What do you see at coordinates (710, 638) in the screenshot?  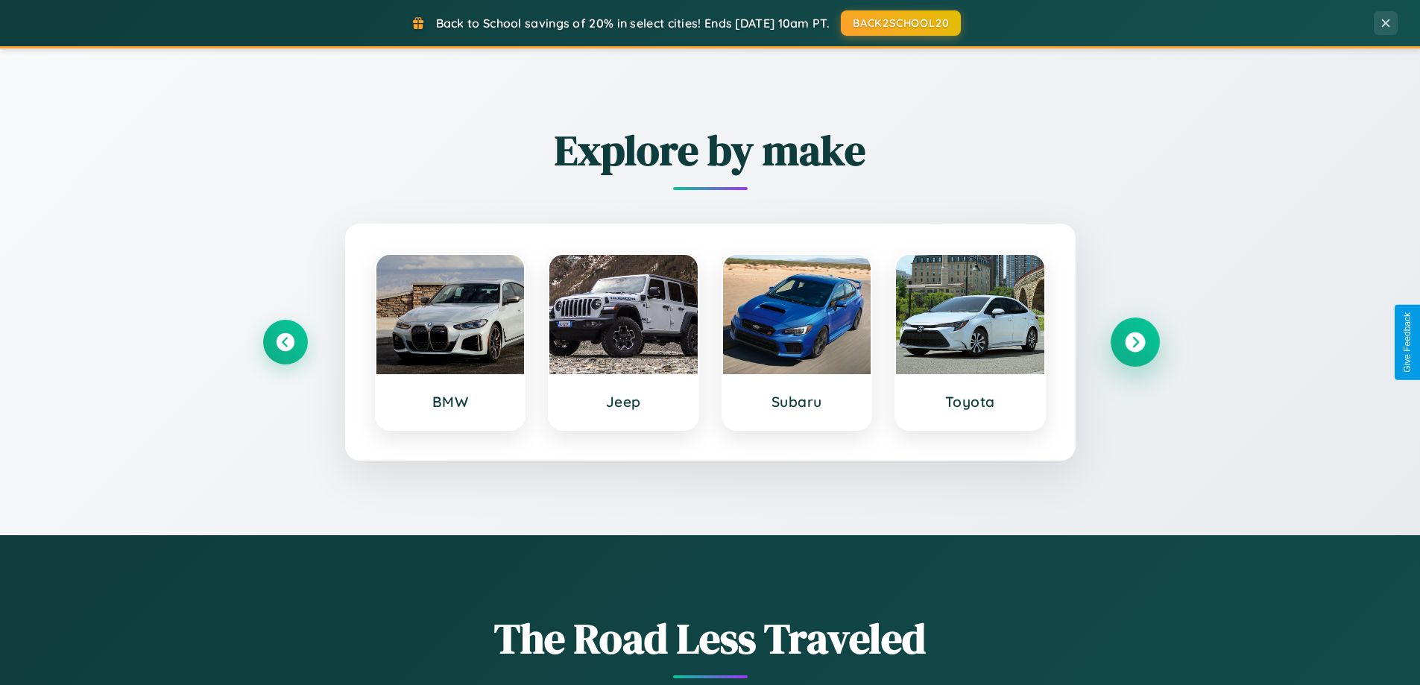 I see `h1: The Road Less Traveled` at bounding box center [710, 638].